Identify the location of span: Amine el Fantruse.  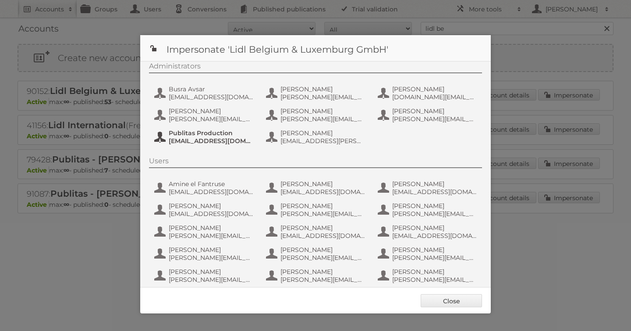
(211, 184).